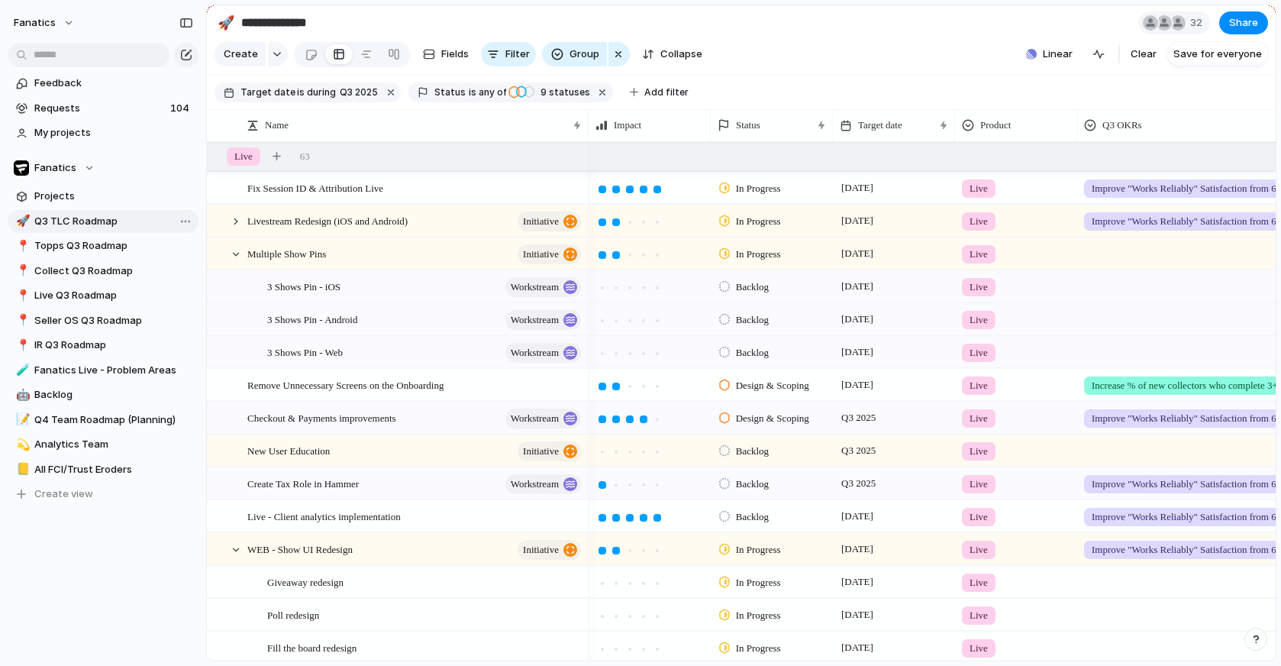 Image resolution: width=1281 pixels, height=666 pixels. What do you see at coordinates (103, 470) in the screenshot?
I see `div: 📒All FCI/Trust Eroders` at bounding box center [103, 470].